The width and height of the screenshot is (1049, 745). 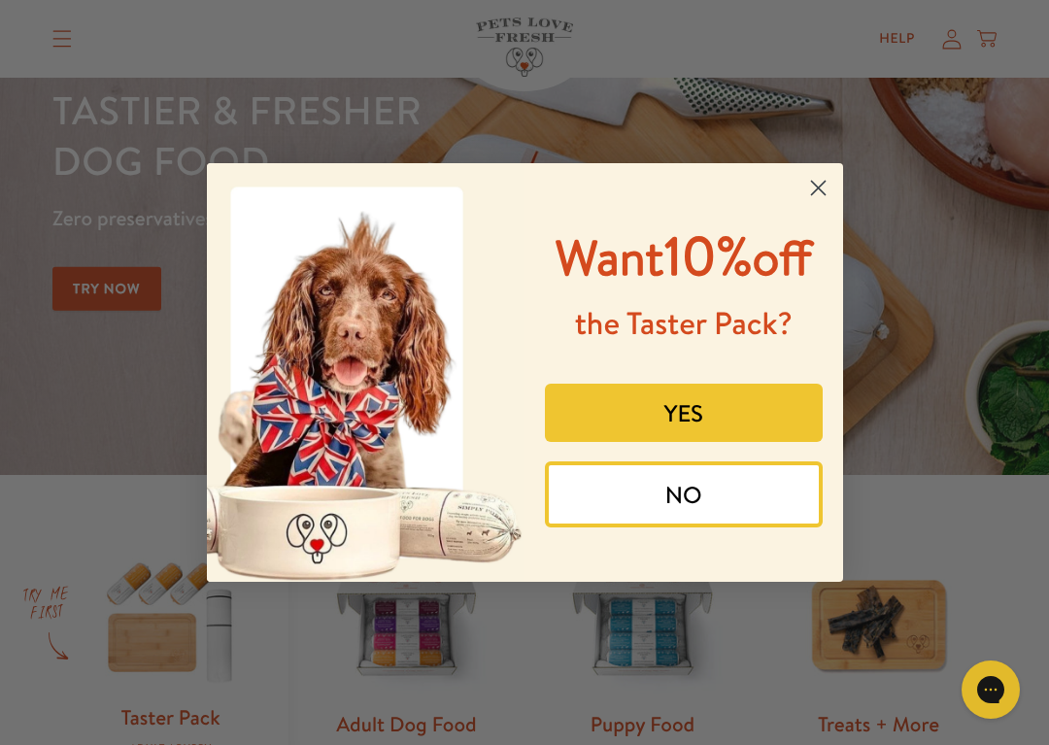 What do you see at coordinates (684, 254) in the screenshot?
I see `span: 10%` at bounding box center [684, 254].